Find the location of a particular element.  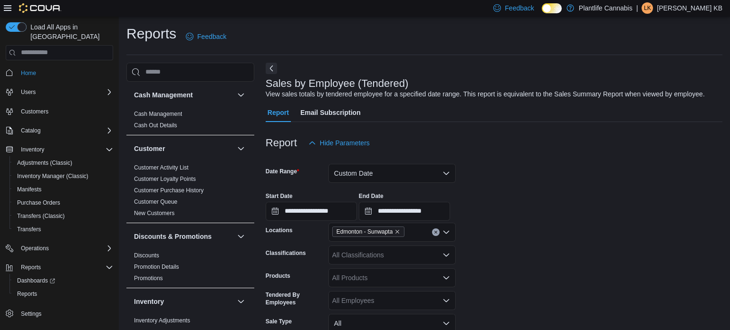

h3: Report is located at coordinates (281, 143).